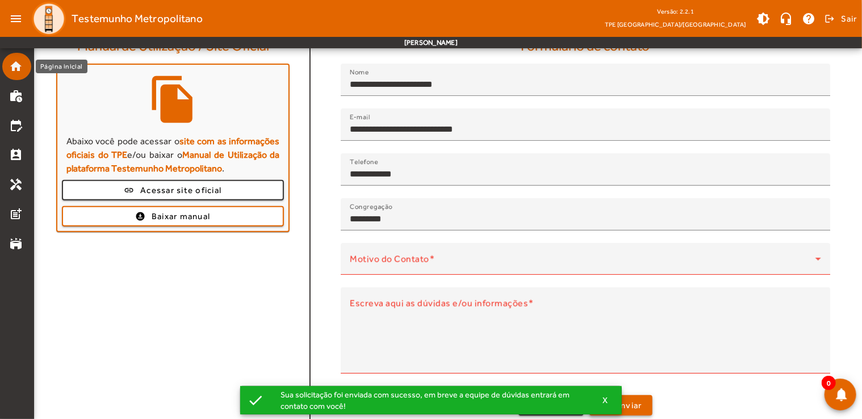 Image resolution: width=862 pixels, height=419 pixels. Describe the element at coordinates (371, 207) in the screenshot. I see `mat-label: Congregação` at that location.